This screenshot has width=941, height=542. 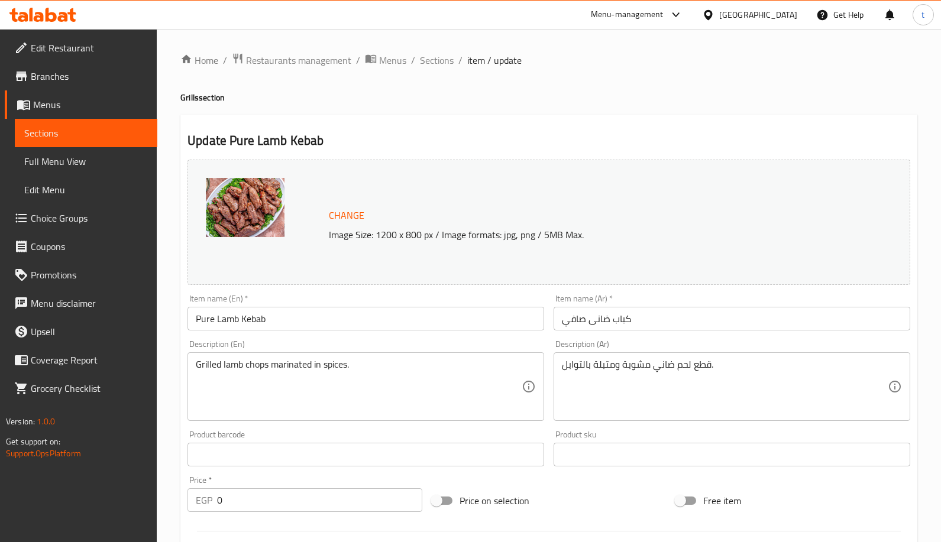 What do you see at coordinates (199, 60) in the screenshot?
I see `a: Home` at bounding box center [199, 60].